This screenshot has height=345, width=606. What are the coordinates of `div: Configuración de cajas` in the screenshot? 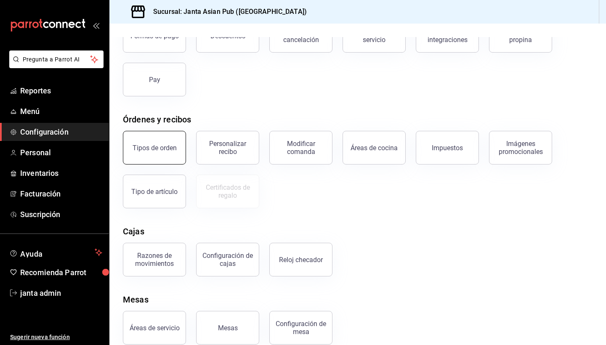 It's located at (227, 259).